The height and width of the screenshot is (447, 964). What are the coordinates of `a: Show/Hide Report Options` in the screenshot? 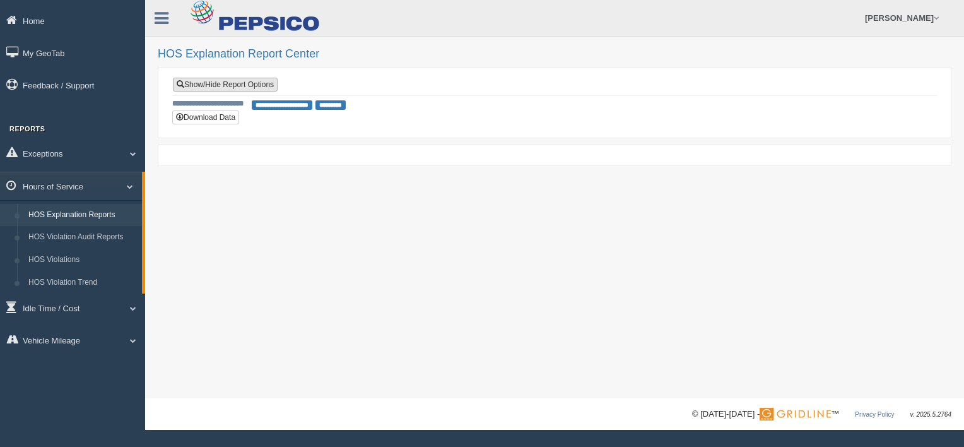 It's located at (225, 85).